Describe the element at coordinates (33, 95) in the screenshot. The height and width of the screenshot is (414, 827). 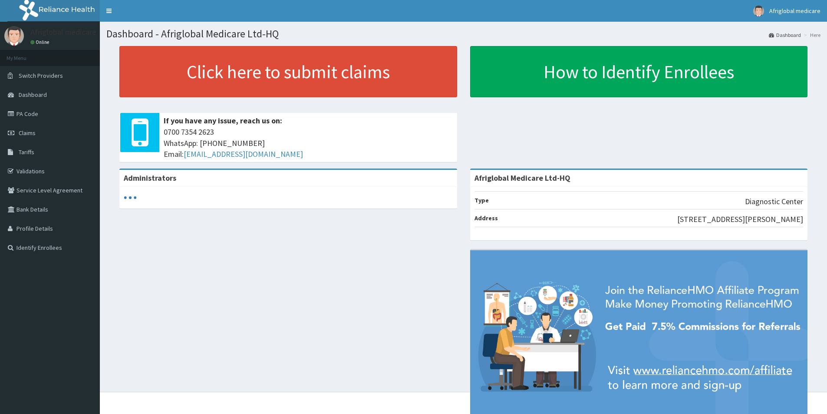
I see `span: Dashboard` at that location.